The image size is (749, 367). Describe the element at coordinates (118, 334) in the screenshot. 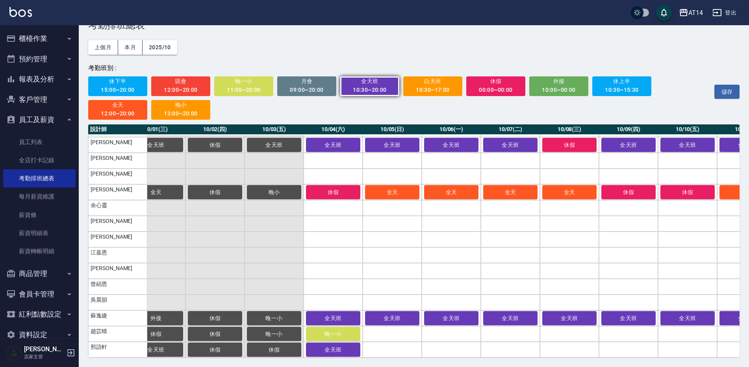

I see `td: 趙苡晴` at that location.